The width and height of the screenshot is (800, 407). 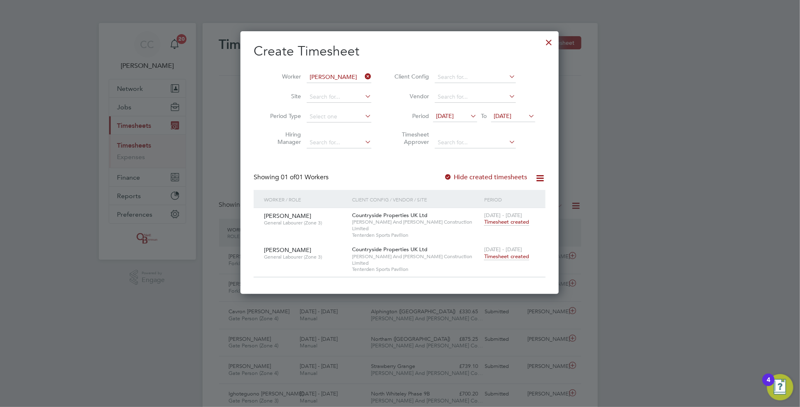 I want to click on label: Vendor, so click(x=410, y=96).